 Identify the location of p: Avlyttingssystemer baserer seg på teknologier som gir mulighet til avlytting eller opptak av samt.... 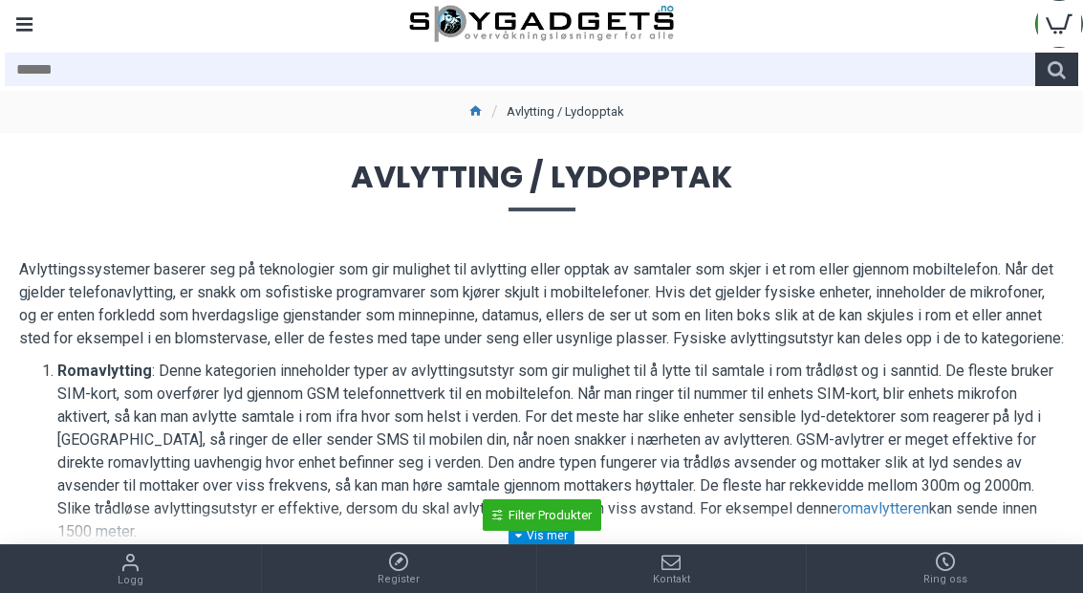
(541, 304).